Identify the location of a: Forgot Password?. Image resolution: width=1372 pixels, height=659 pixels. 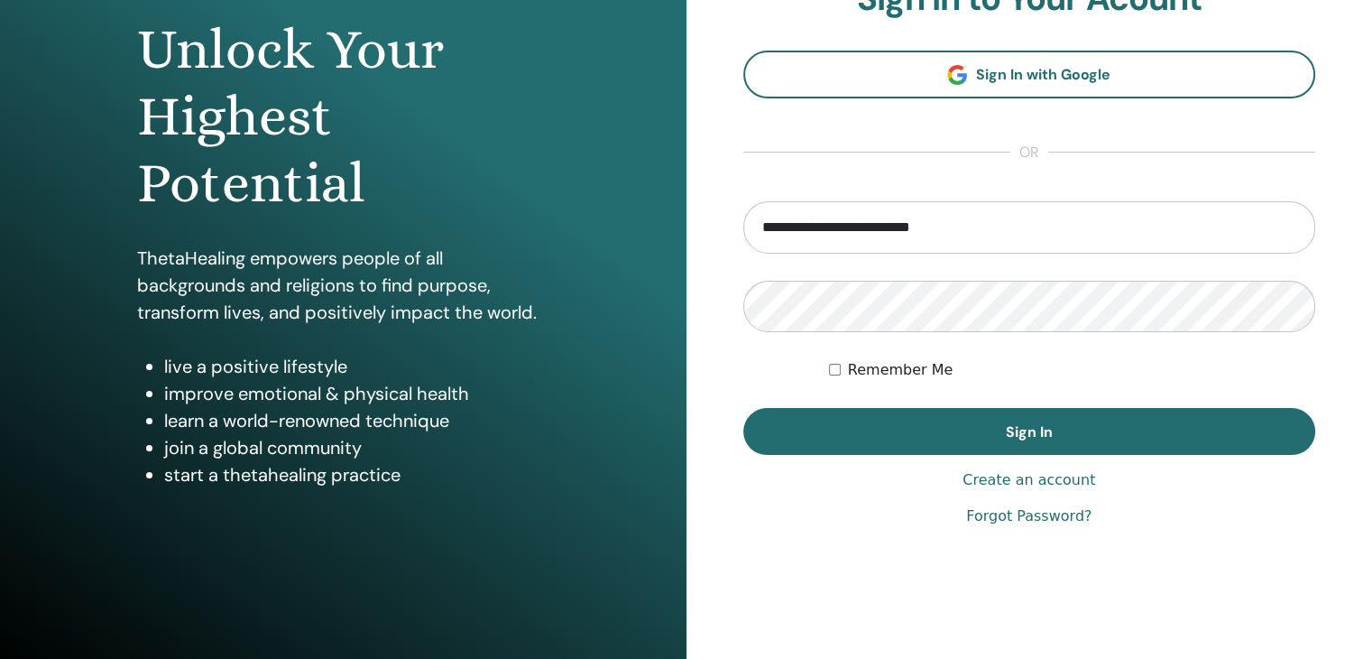
(1028, 516).